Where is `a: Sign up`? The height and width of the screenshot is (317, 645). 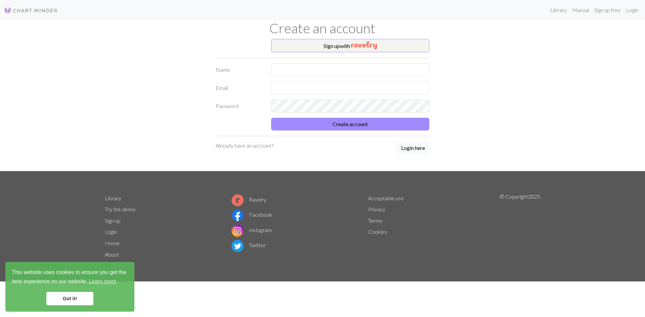
a: Sign up is located at coordinates (112, 221).